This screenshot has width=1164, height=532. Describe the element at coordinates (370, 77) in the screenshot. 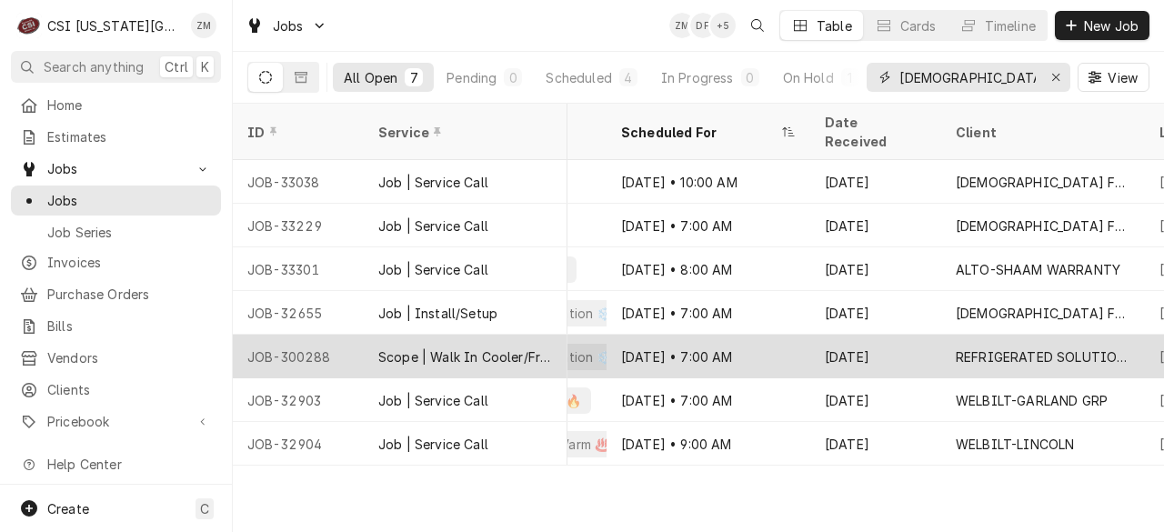

I see `div: All Open` at that location.